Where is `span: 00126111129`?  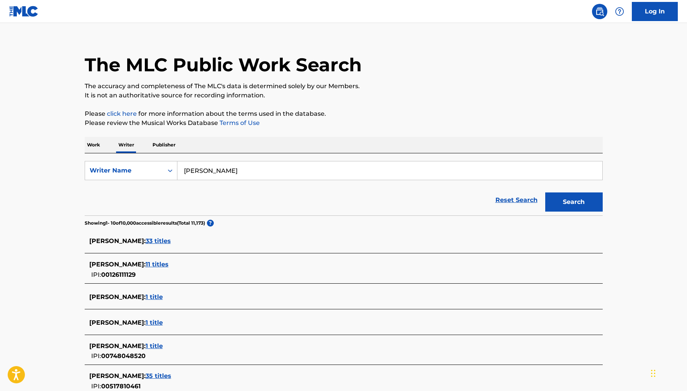 span: 00126111129 is located at coordinates (118, 274).